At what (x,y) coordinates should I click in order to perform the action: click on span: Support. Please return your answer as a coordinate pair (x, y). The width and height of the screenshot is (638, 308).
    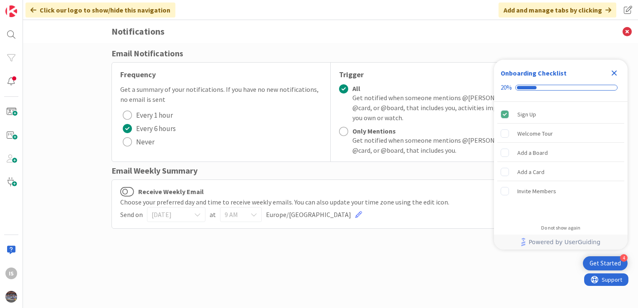
    Looking at the image, I should click on (28, 6).